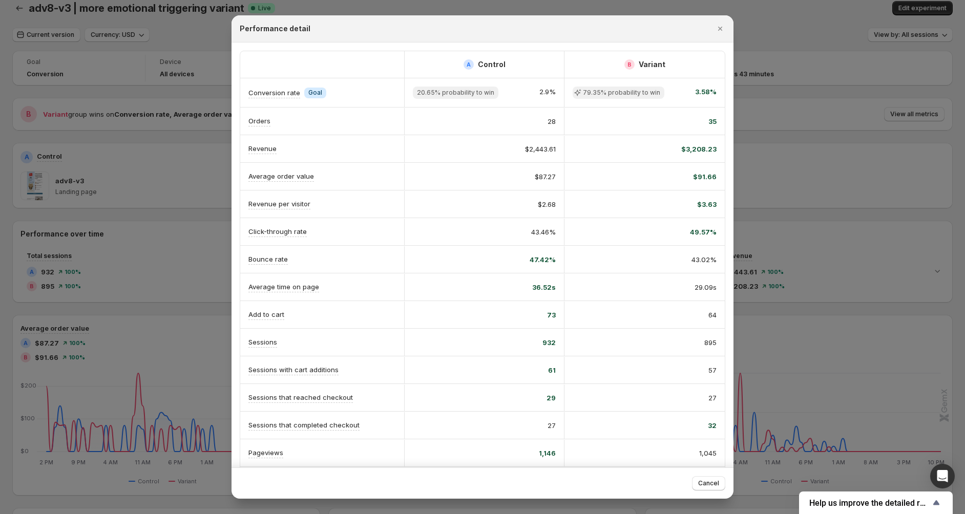 This screenshot has width=965, height=514. What do you see at coordinates (304, 425) in the screenshot?
I see `p: Sessions that completed checkout` at bounding box center [304, 425].